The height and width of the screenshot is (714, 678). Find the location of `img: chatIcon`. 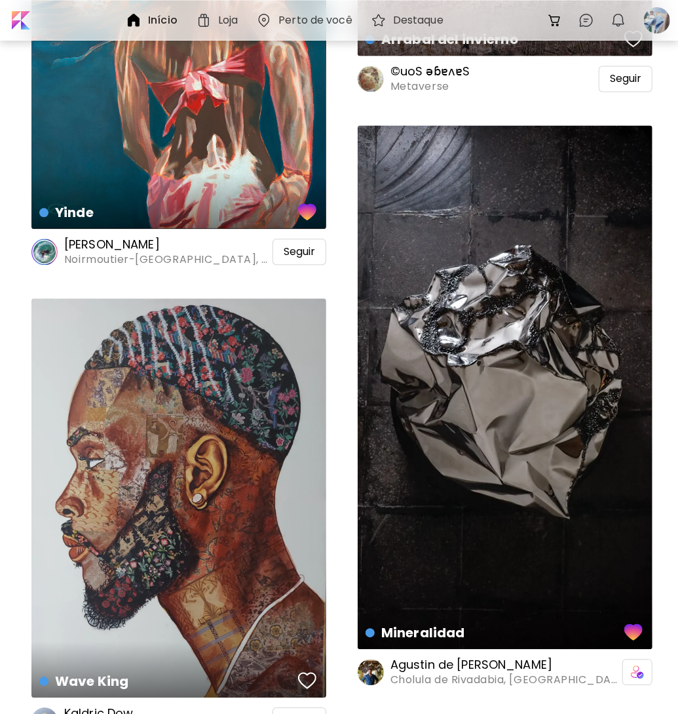

img: chatIcon is located at coordinates (587, 20).